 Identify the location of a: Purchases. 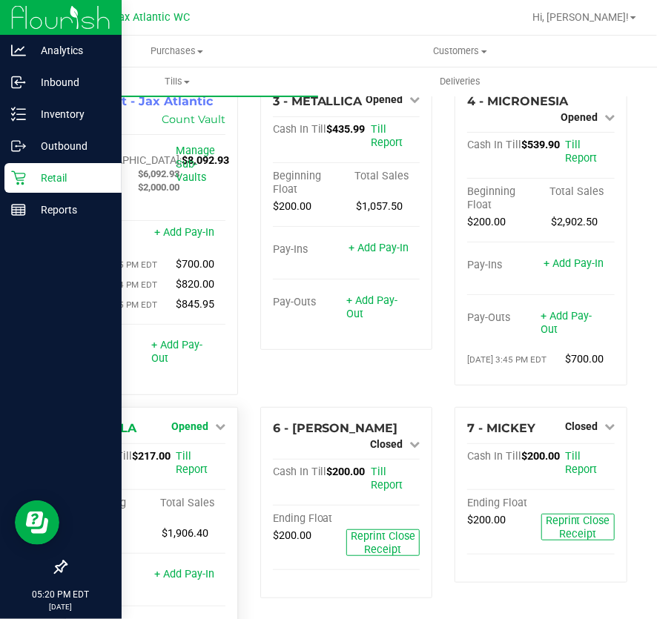
(177, 51).